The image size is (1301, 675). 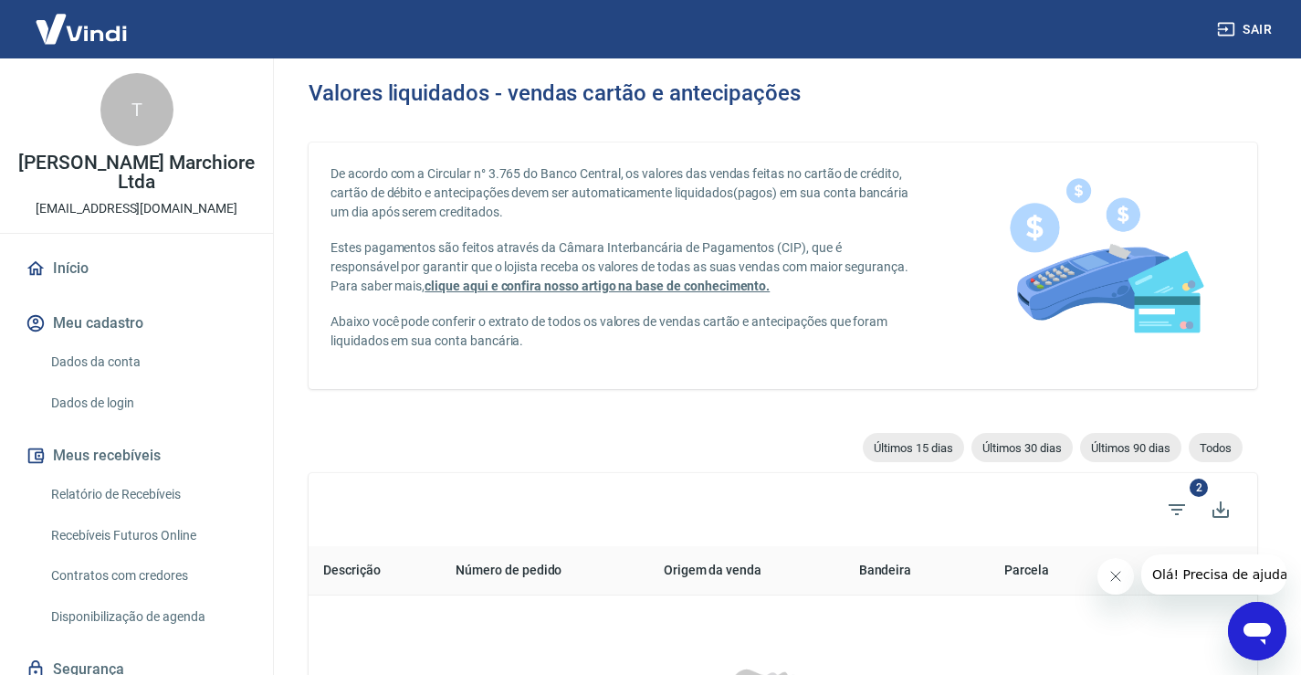 What do you see at coordinates (913, 447) in the screenshot?
I see `div: Últimos 15 dias` at bounding box center [913, 447].